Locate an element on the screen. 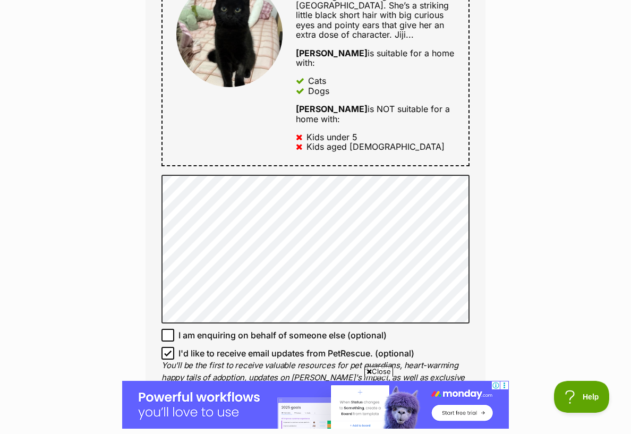 This screenshot has width=631, height=434. div: Cats is located at coordinates (317, 81).